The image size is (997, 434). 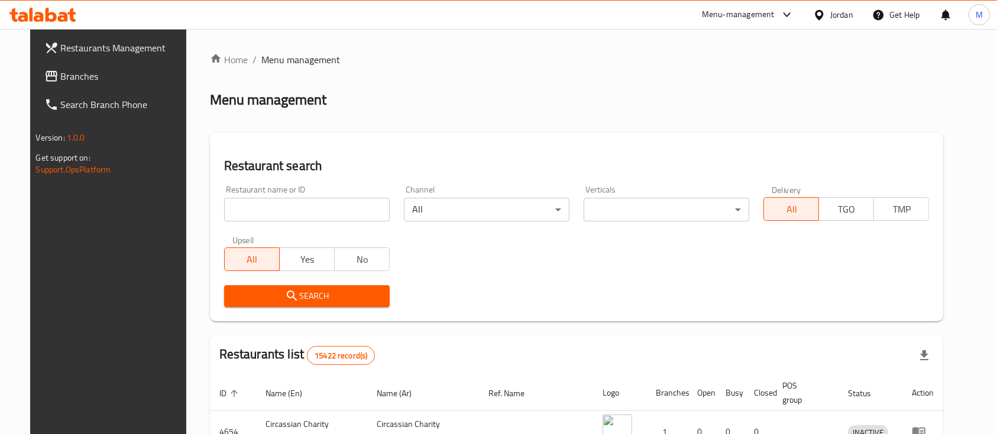 What do you see at coordinates (63, 158) in the screenshot?
I see `span: Get support on:` at bounding box center [63, 158].